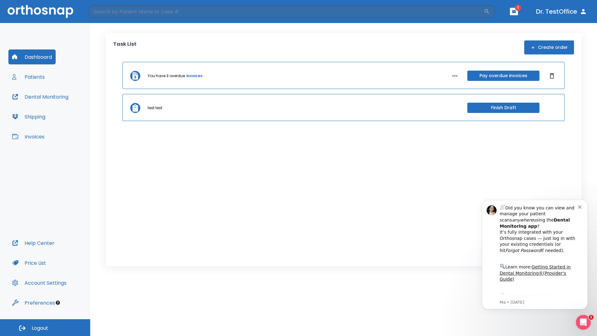 This screenshot has width=597, height=336. I want to click on b: Dental Monitoring app, so click(62, 31).